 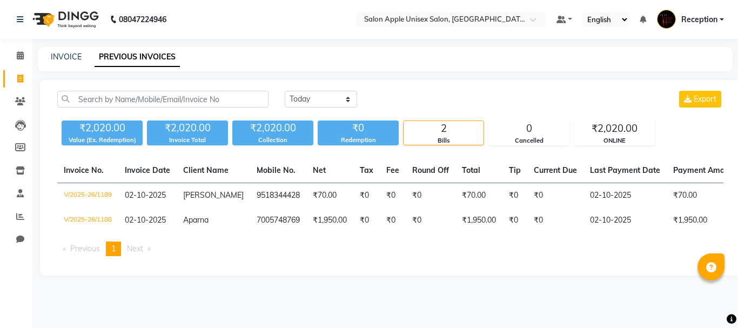 I want to click on td: 9518344428, so click(x=278, y=195).